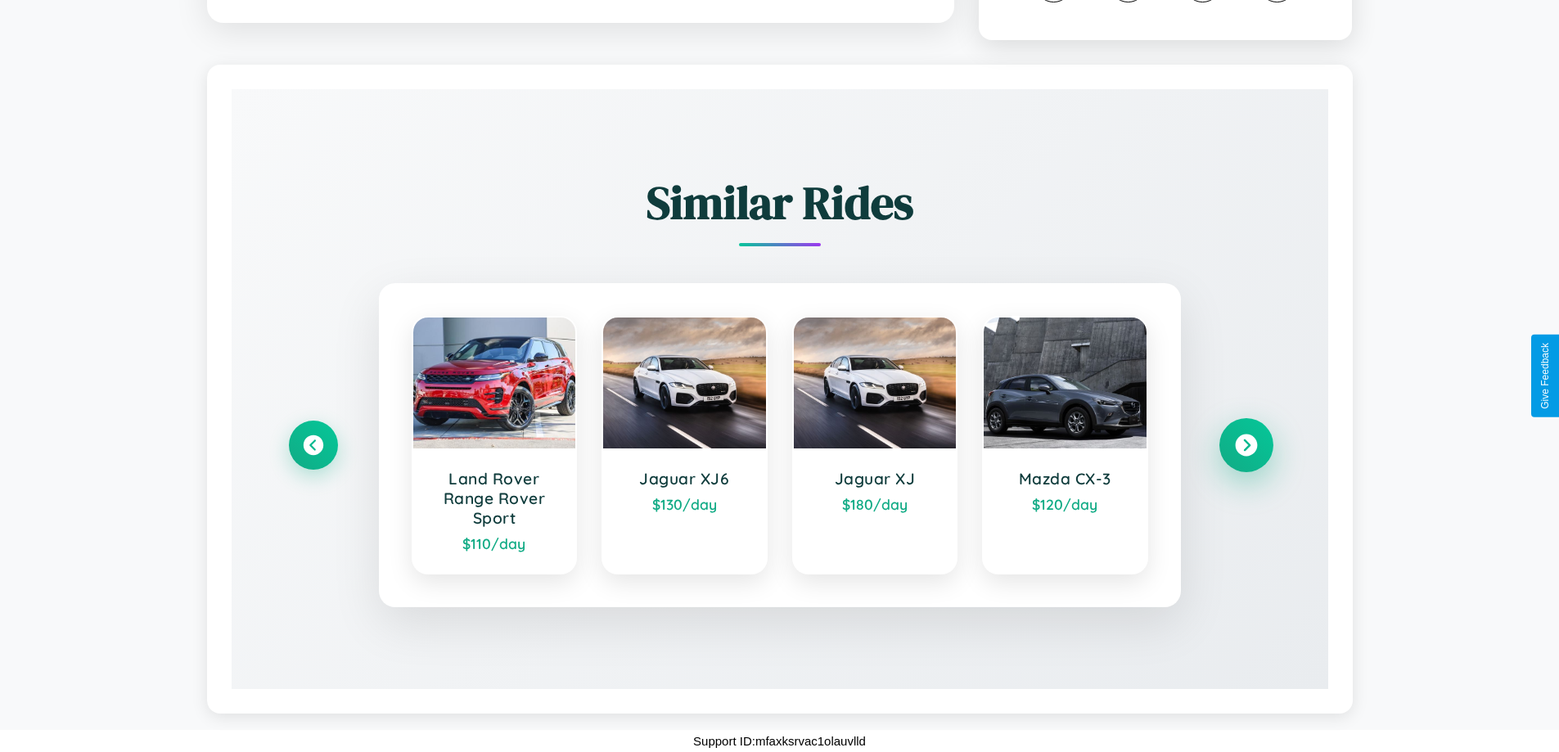  What do you see at coordinates (494, 445) in the screenshot?
I see `a: Land Rover Range Rover Sport$110/day` at bounding box center [494, 445].